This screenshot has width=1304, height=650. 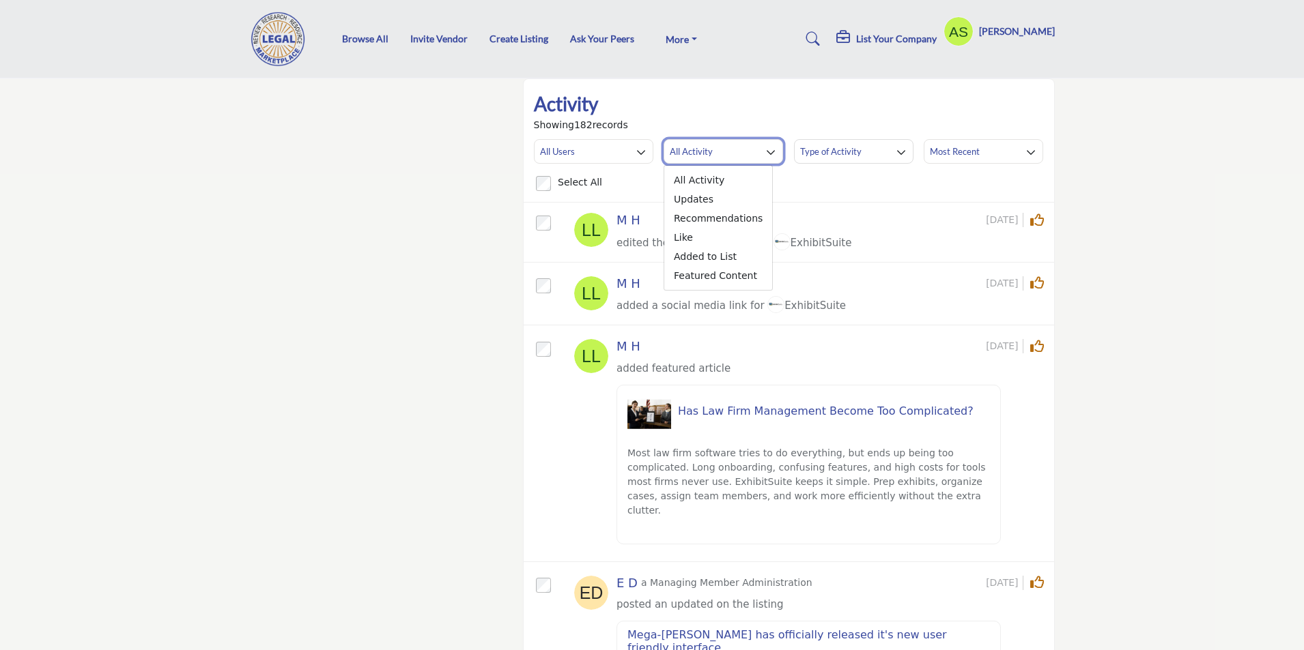 What do you see at coordinates (954, 152) in the screenshot?
I see `h3: Most Recent` at bounding box center [954, 152].